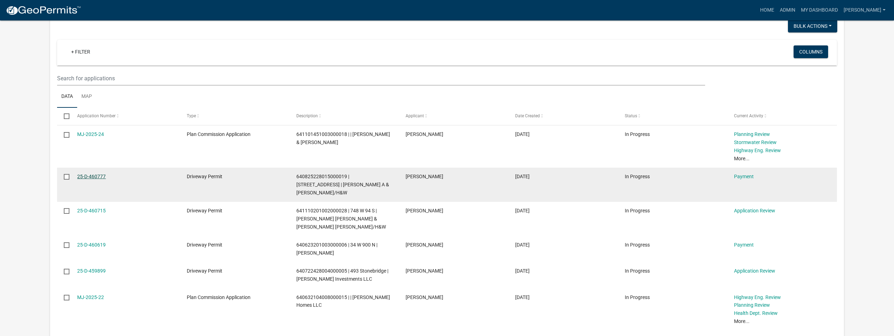  I want to click on datatable-header-cell: Type, so click(235, 116).